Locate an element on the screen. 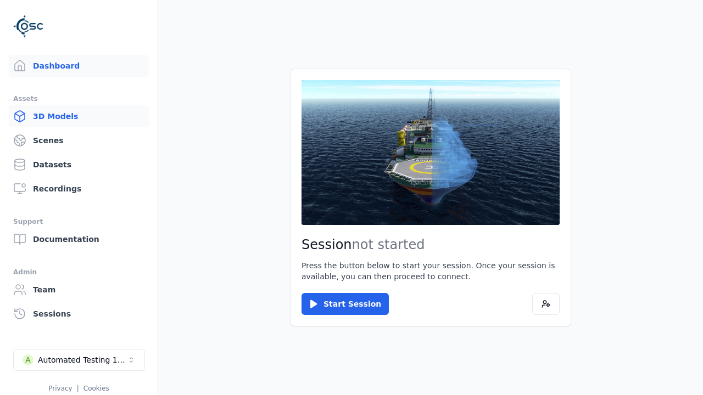  a: Cookies is located at coordinates (96, 389).